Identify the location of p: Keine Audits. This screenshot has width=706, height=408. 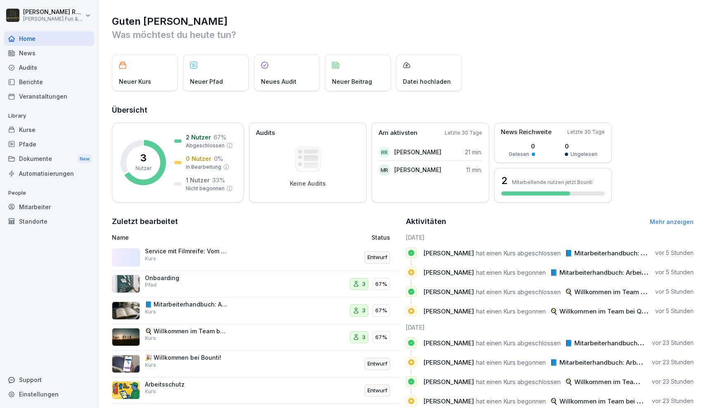
(307, 184).